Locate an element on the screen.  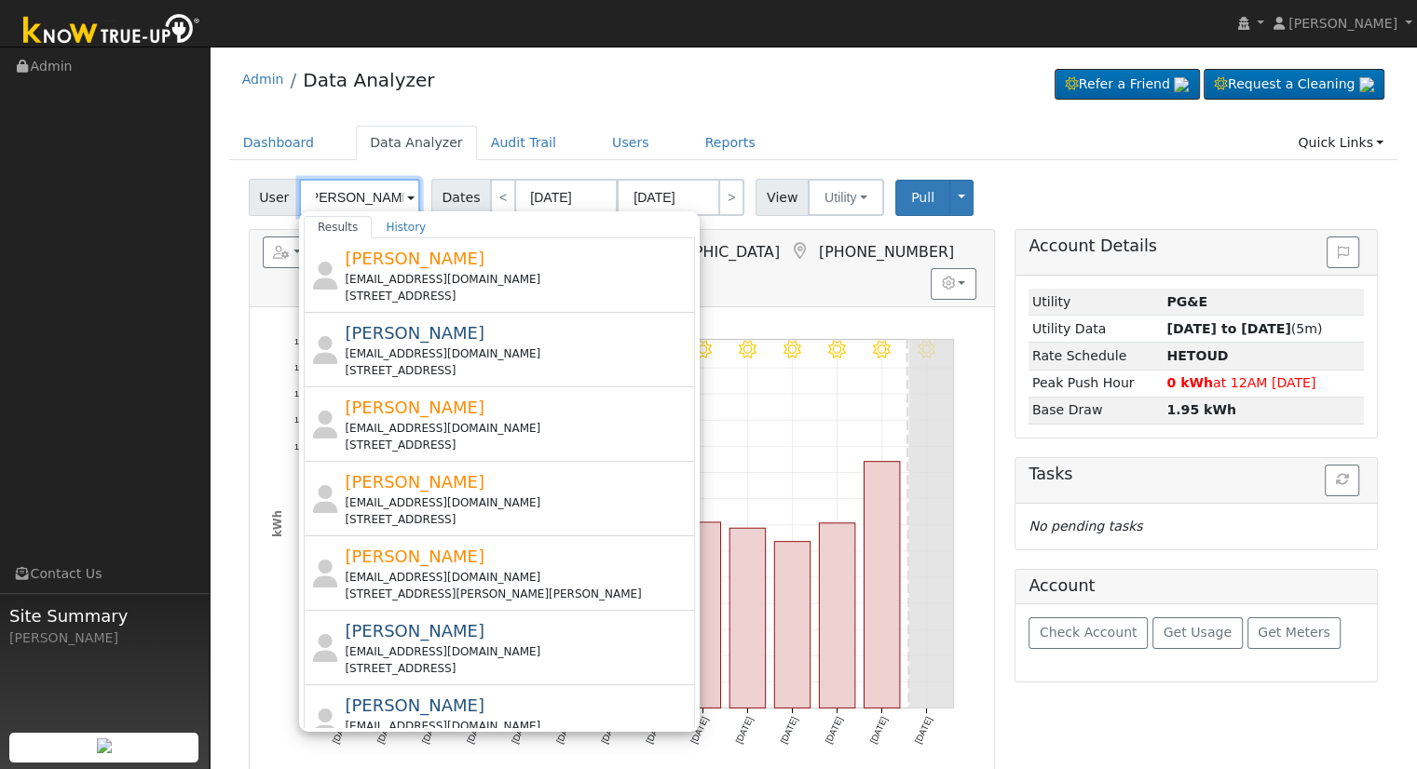
text: 130 is located at coordinates (301, 367).